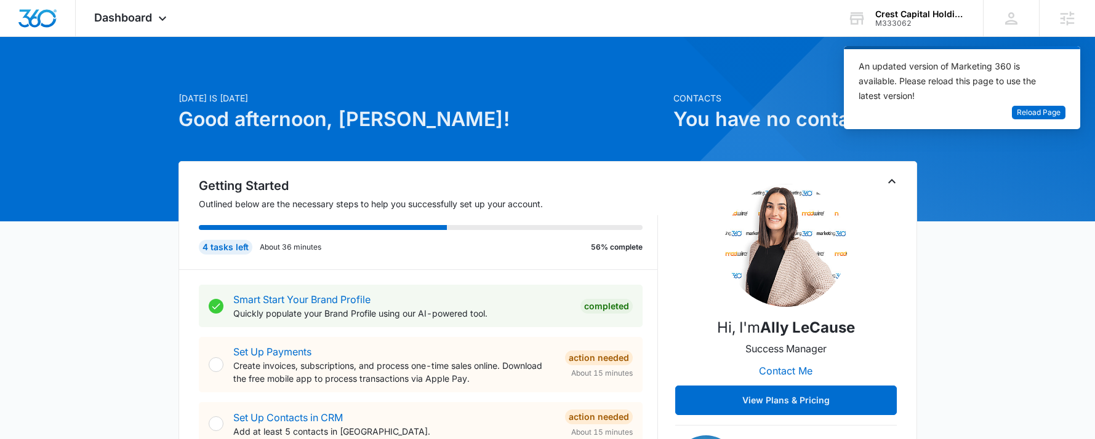  I want to click on span: Dashboard, so click(123, 17).